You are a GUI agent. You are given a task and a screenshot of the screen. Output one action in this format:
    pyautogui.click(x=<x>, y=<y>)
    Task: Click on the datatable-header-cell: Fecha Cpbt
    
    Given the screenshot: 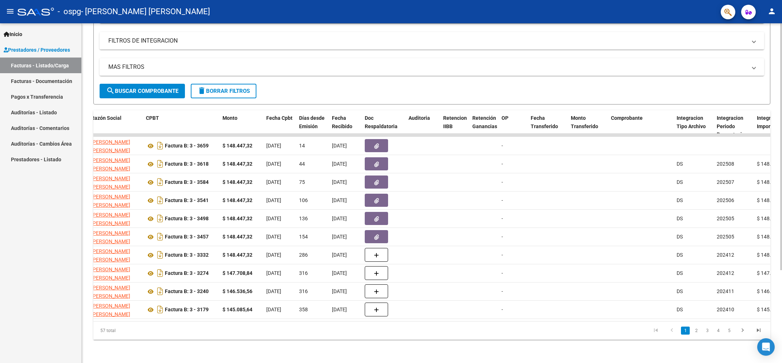 What is the action you would take?
    pyautogui.click(x=280, y=126)
    